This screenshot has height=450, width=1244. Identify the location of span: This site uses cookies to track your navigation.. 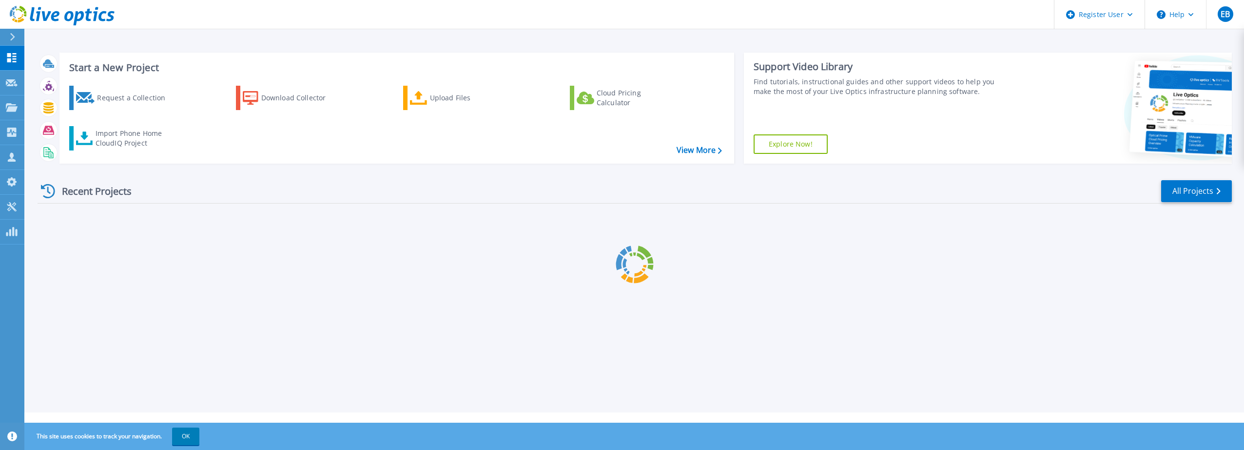
(113, 437).